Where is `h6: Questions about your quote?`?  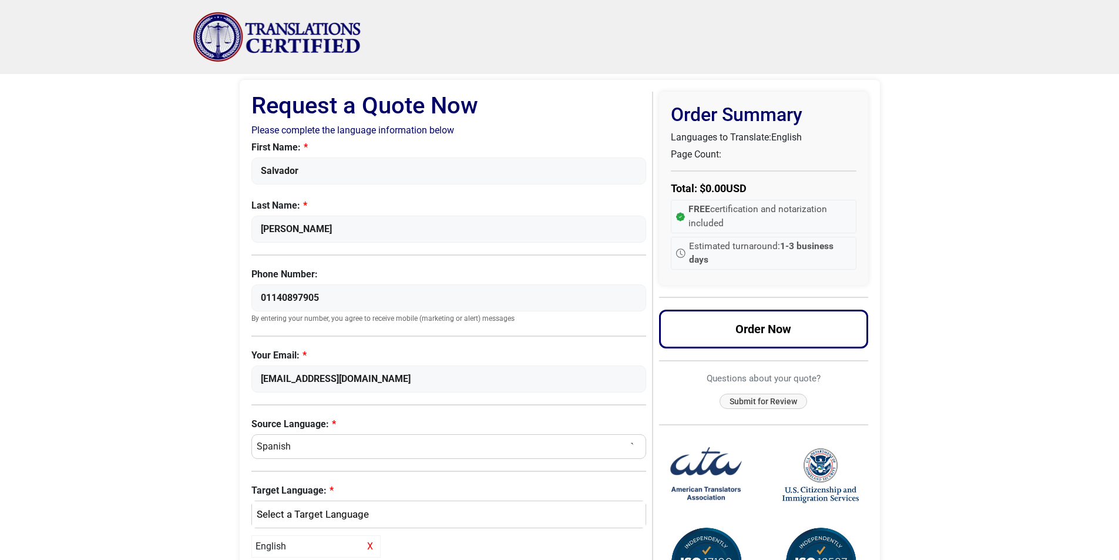 h6: Questions about your quote? is located at coordinates (763, 378).